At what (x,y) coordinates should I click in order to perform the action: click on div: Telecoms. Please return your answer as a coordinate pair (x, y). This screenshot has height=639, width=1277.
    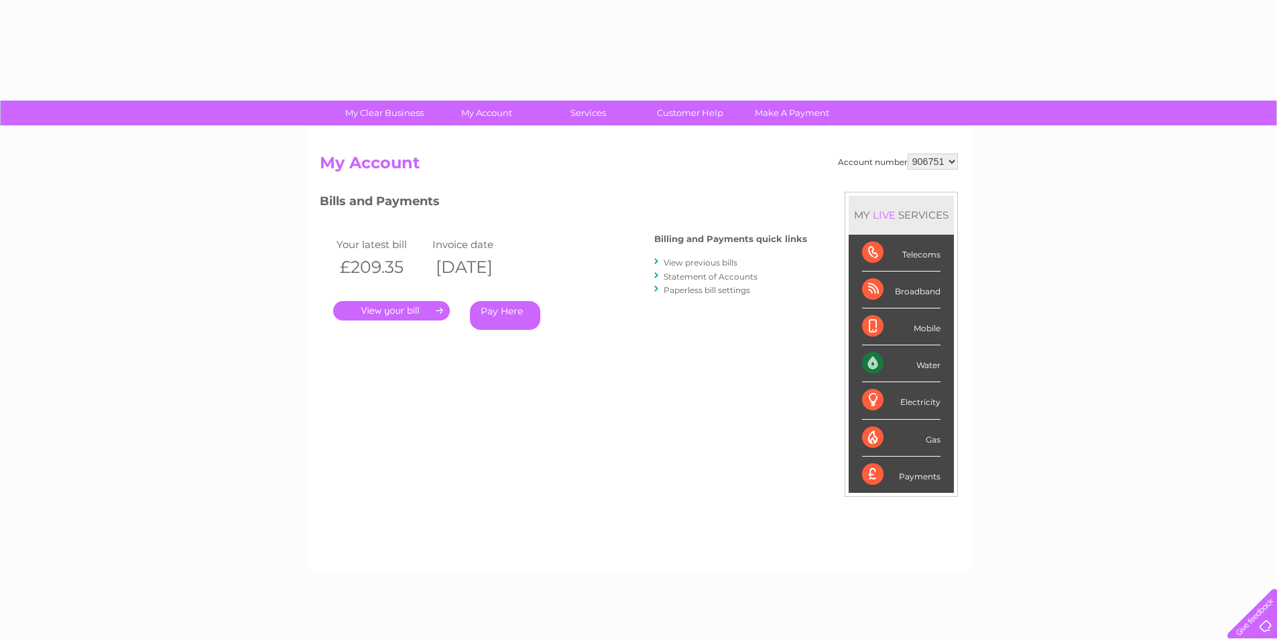
    Looking at the image, I should click on (901, 253).